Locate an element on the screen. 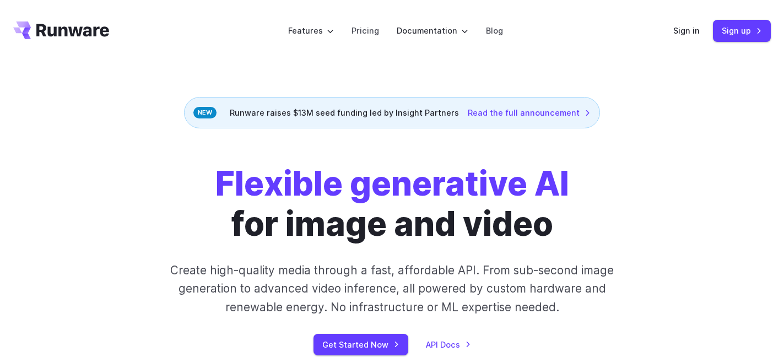 The image size is (784, 357). a: Sign in is located at coordinates (687, 30).